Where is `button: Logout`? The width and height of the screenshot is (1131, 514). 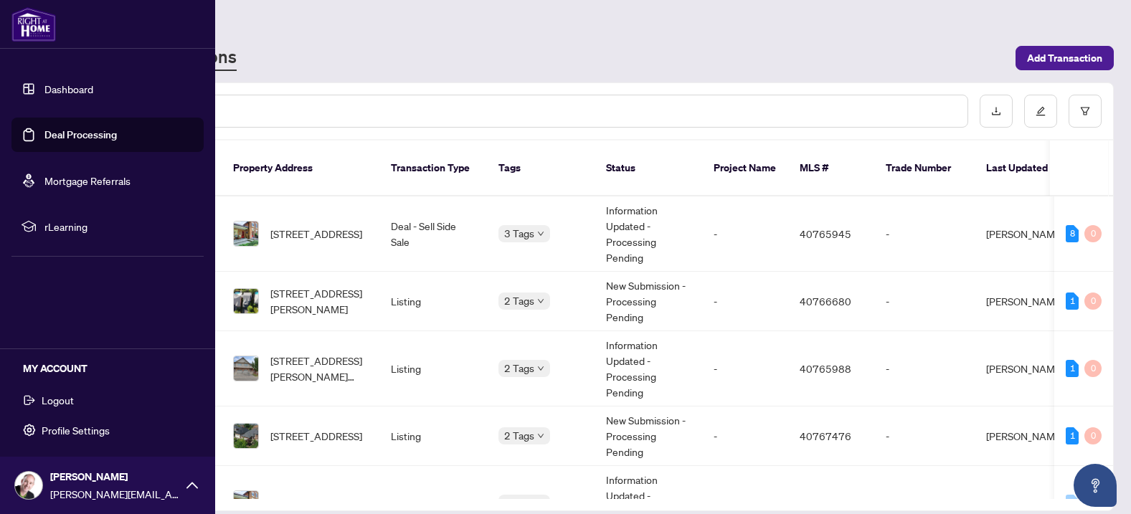
button: Logout is located at coordinates (108, 400).